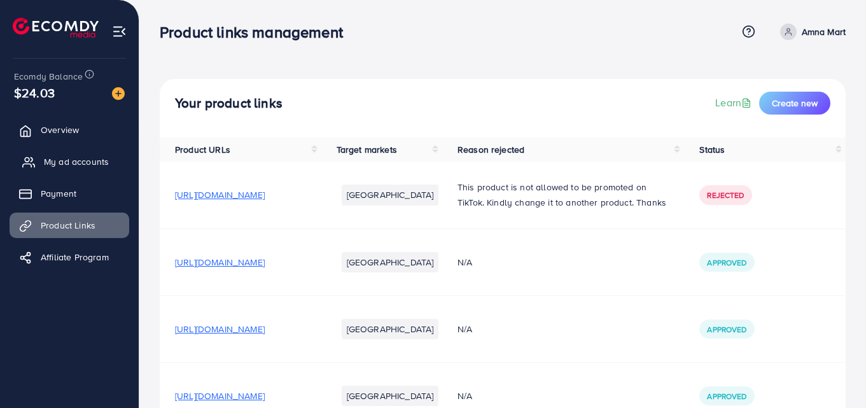  What do you see at coordinates (563, 195) in the screenshot?
I see `p: This product is not allowed to be promoted on TikTok. Kindly change it to another product. Thanks` at bounding box center [563, 195].